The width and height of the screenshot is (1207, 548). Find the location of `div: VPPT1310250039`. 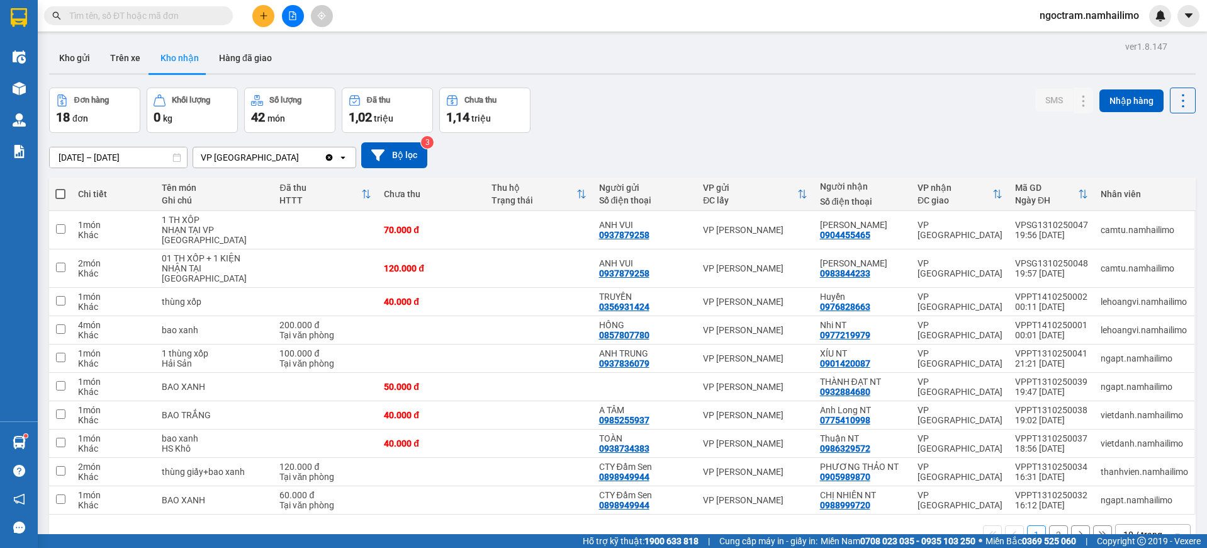

div: VPPT1310250039 is located at coordinates (1052, 381).